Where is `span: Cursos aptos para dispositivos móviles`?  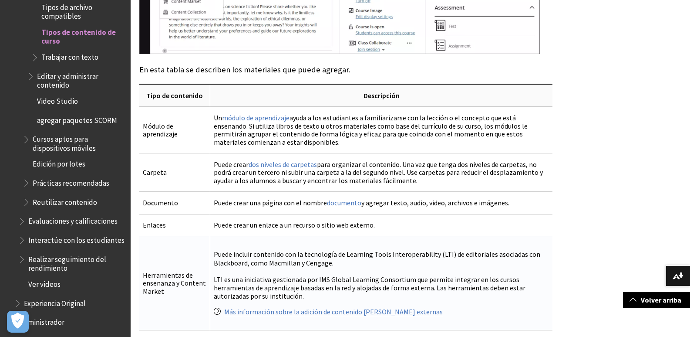
span: Cursos aptos para dispositivos móviles is located at coordinates (78, 142).